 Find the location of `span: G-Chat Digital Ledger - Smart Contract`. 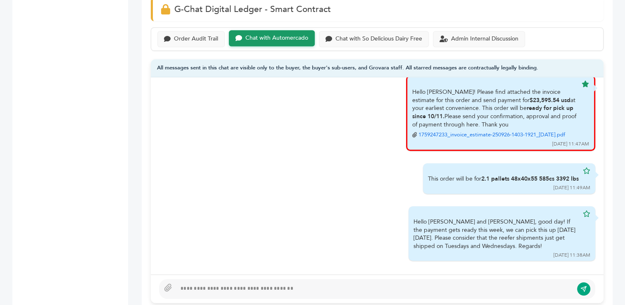

span: G-Chat Digital Ledger - Smart Contract is located at coordinates (252, 9).